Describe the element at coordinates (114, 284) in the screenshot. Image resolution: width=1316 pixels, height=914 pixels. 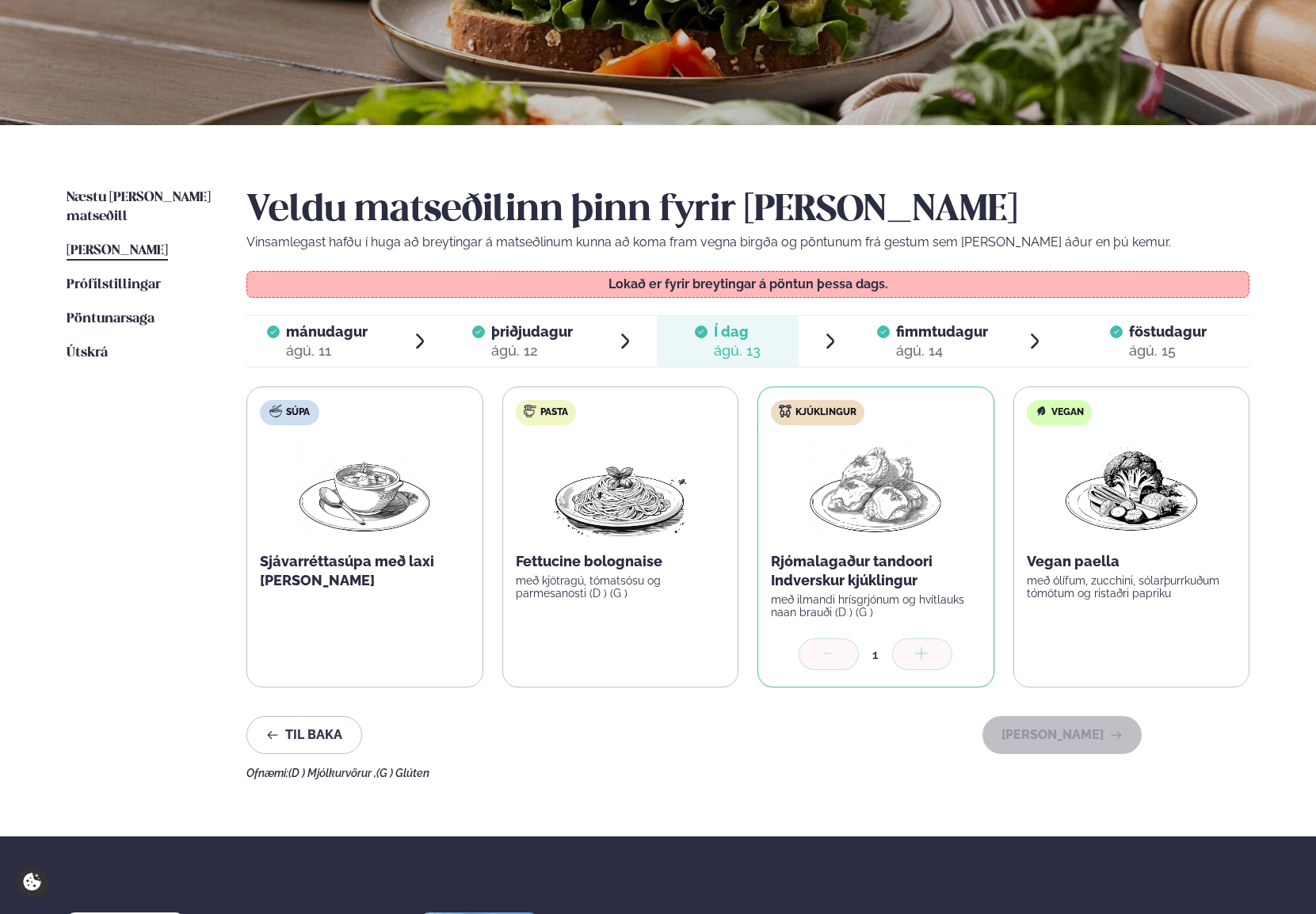
I see `span: Prófílstillingar` at that location.